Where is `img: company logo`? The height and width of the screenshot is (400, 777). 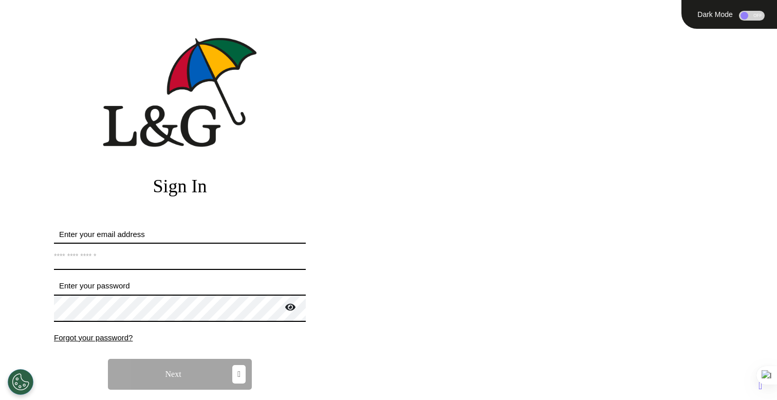
img: company logo is located at coordinates (180, 92).